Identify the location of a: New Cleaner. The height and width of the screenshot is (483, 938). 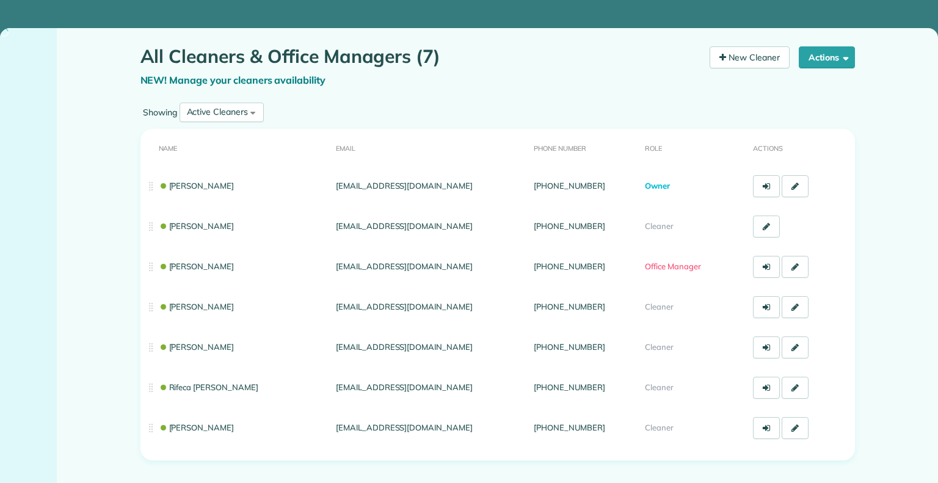
(749, 57).